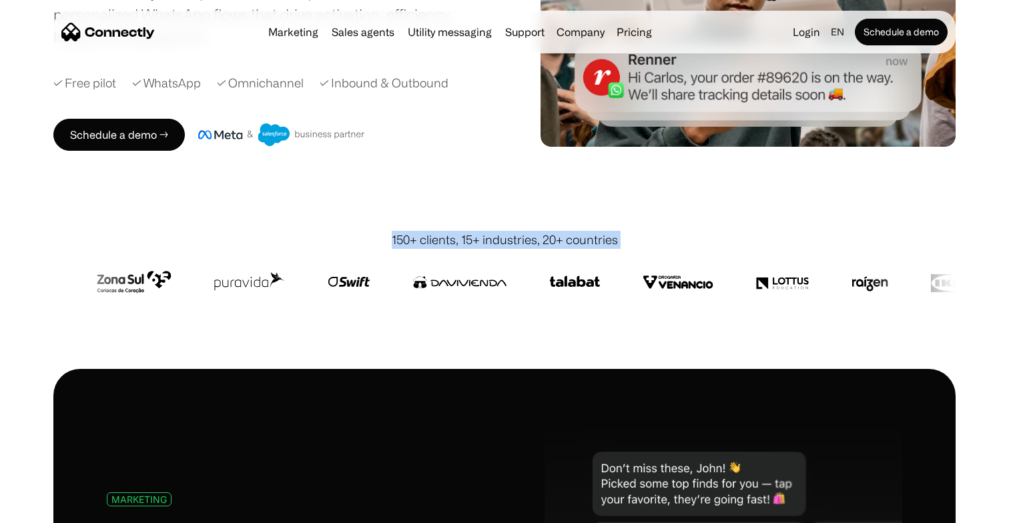 This screenshot has width=1009, height=523. What do you see at coordinates (450, 32) in the screenshot?
I see `a: Utility messaging` at bounding box center [450, 32].